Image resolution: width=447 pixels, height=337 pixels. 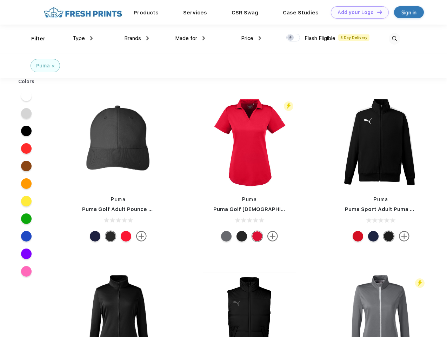 What do you see at coordinates (394, 39) in the screenshot?
I see `img: desktop_search.svg` at bounding box center [394, 39].